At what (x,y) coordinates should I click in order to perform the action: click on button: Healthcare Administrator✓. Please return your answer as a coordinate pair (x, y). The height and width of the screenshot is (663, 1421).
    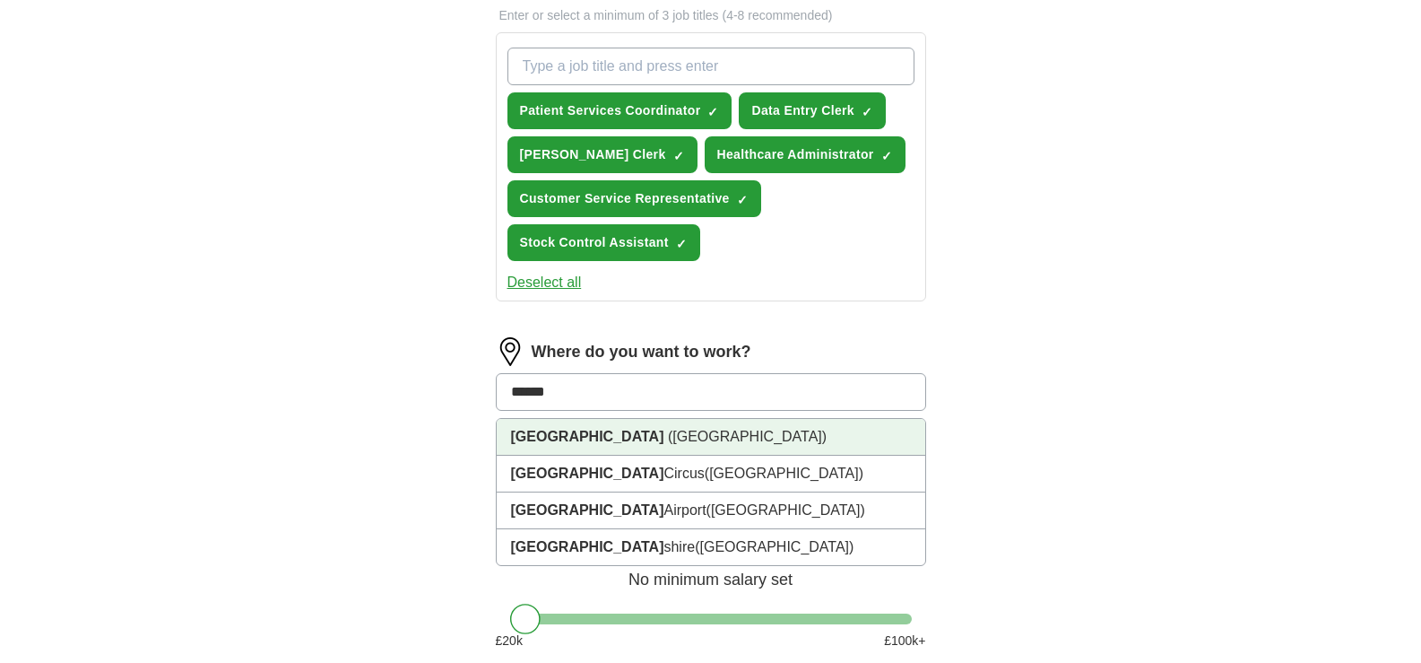
    Looking at the image, I should click on (805, 154).